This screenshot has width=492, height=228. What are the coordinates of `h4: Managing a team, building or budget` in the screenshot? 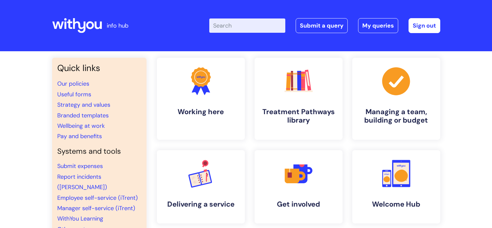 It's located at (397, 116).